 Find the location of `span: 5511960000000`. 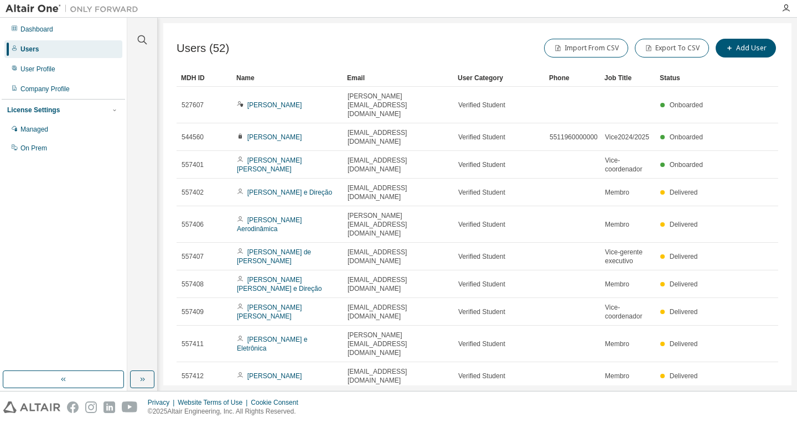

span: 5511960000000 is located at coordinates (573, 137).